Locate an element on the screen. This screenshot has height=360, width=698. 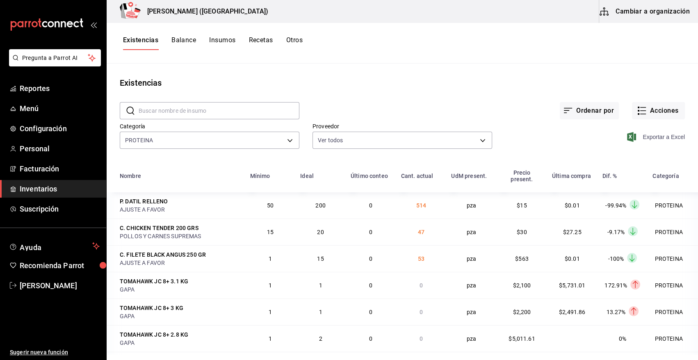
div: Nombre is located at coordinates (130, 176).